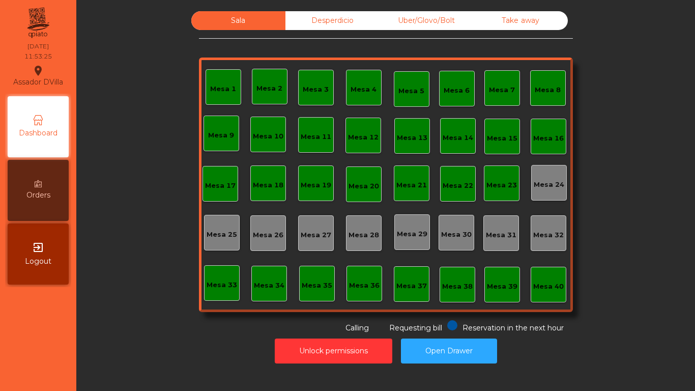  Describe the element at coordinates (38, 261) in the screenshot. I see `span: Logout` at that location.